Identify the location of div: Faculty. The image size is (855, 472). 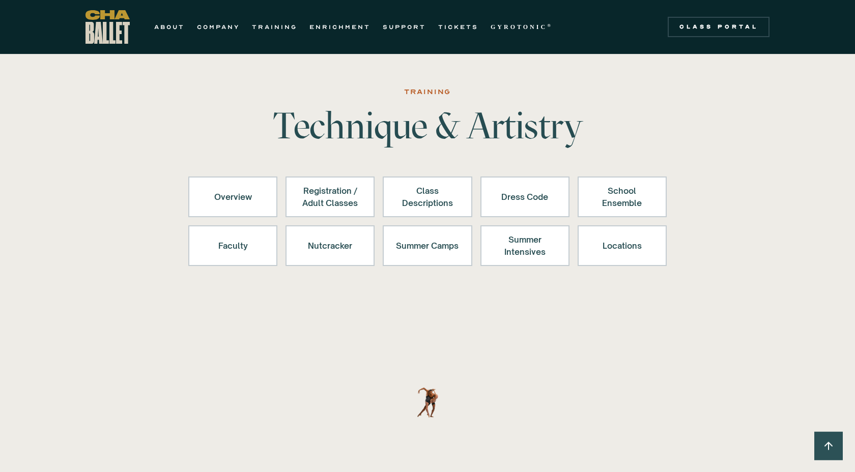
(233, 246).